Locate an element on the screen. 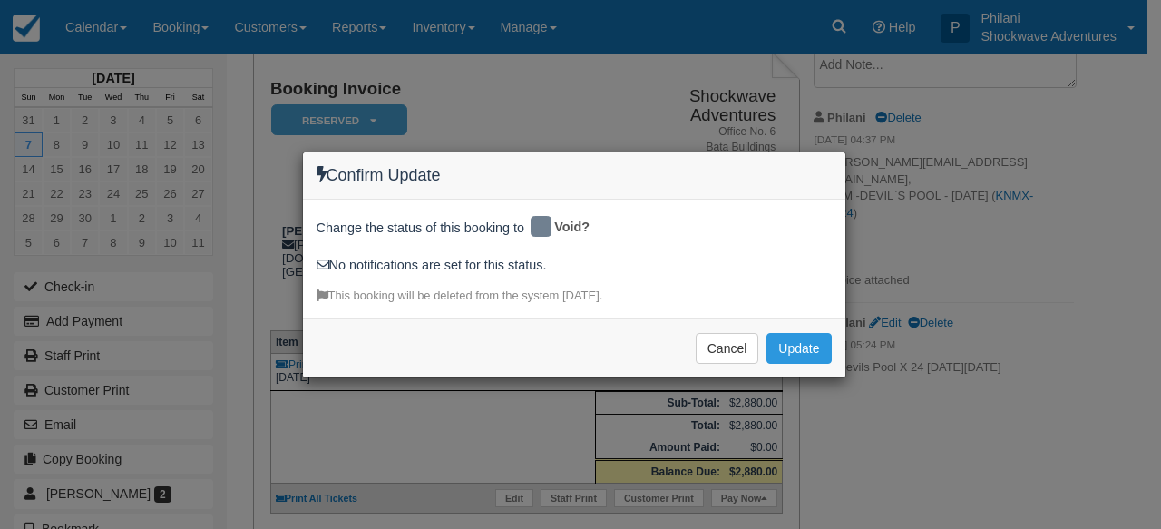  h4: Confirm Update is located at coordinates (574, 175).